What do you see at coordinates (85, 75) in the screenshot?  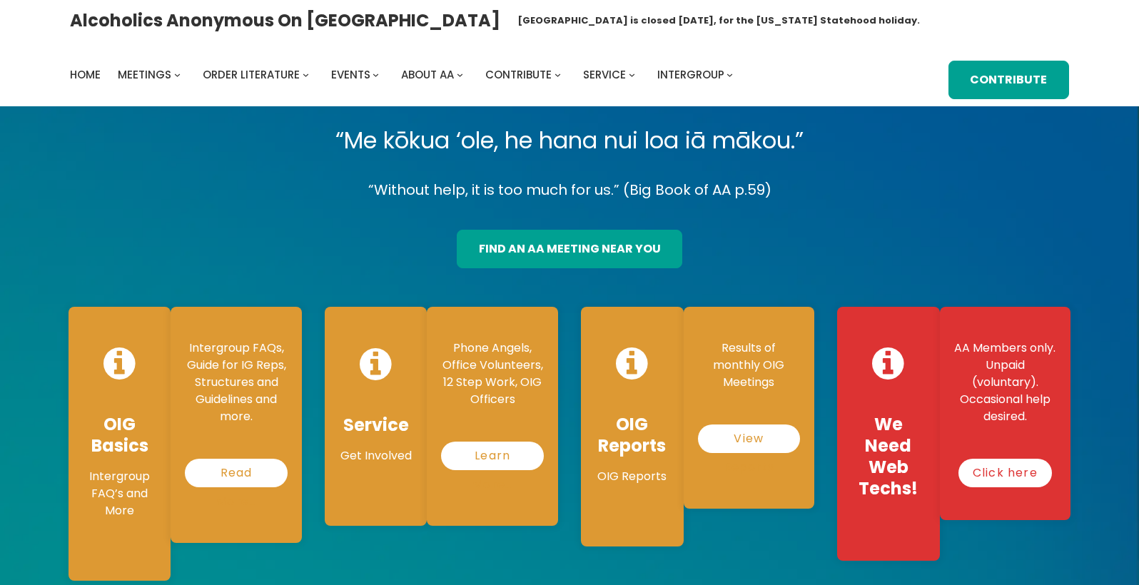 I see `a: Home` at bounding box center [85, 75].